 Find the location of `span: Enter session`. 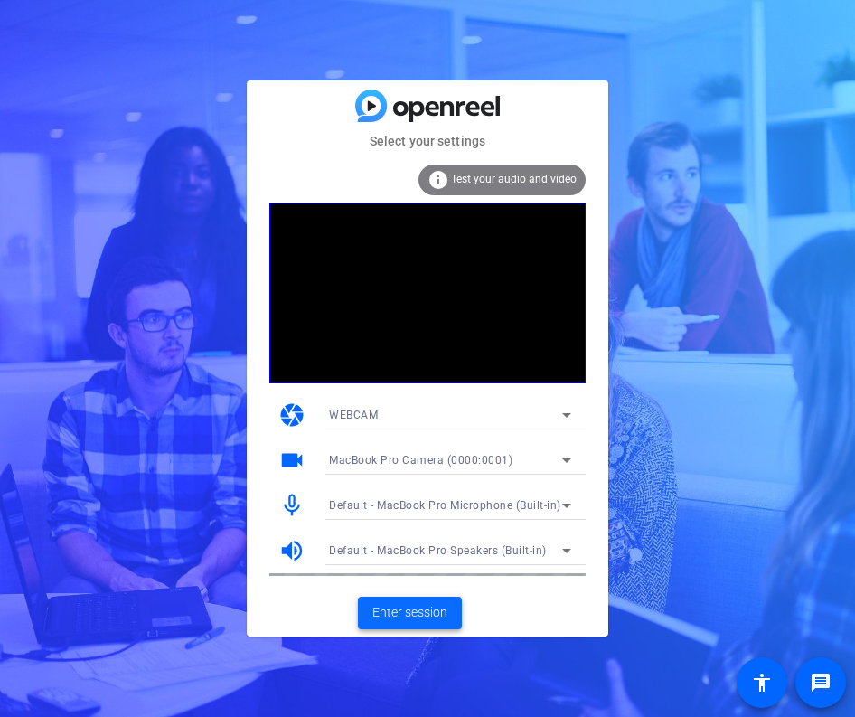

span: Enter session is located at coordinates (410, 612).